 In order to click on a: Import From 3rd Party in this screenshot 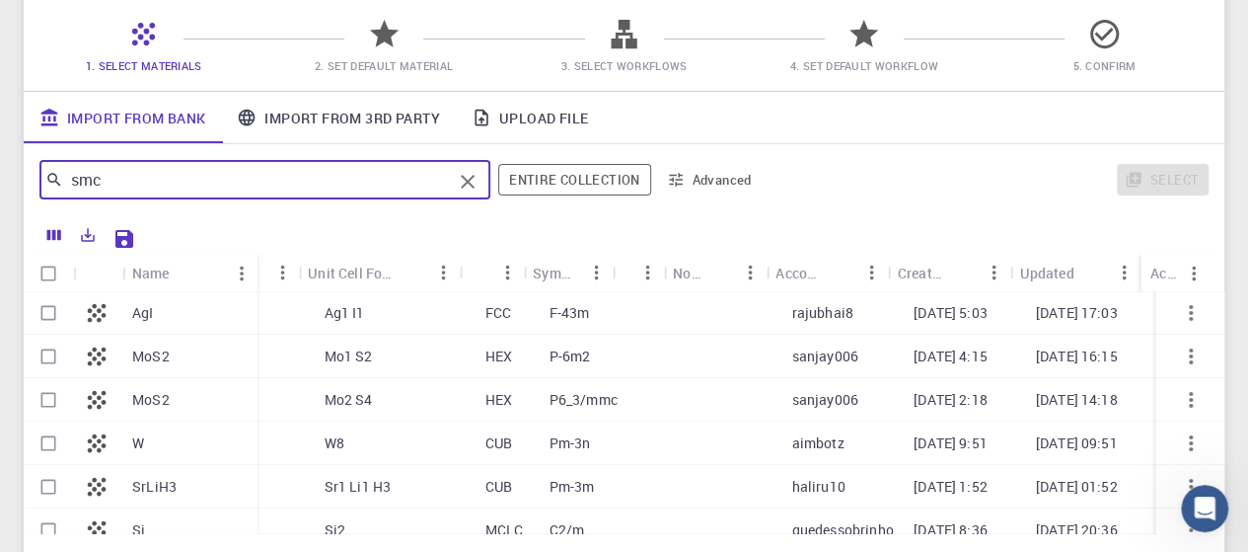, I will do `click(337, 117)`.